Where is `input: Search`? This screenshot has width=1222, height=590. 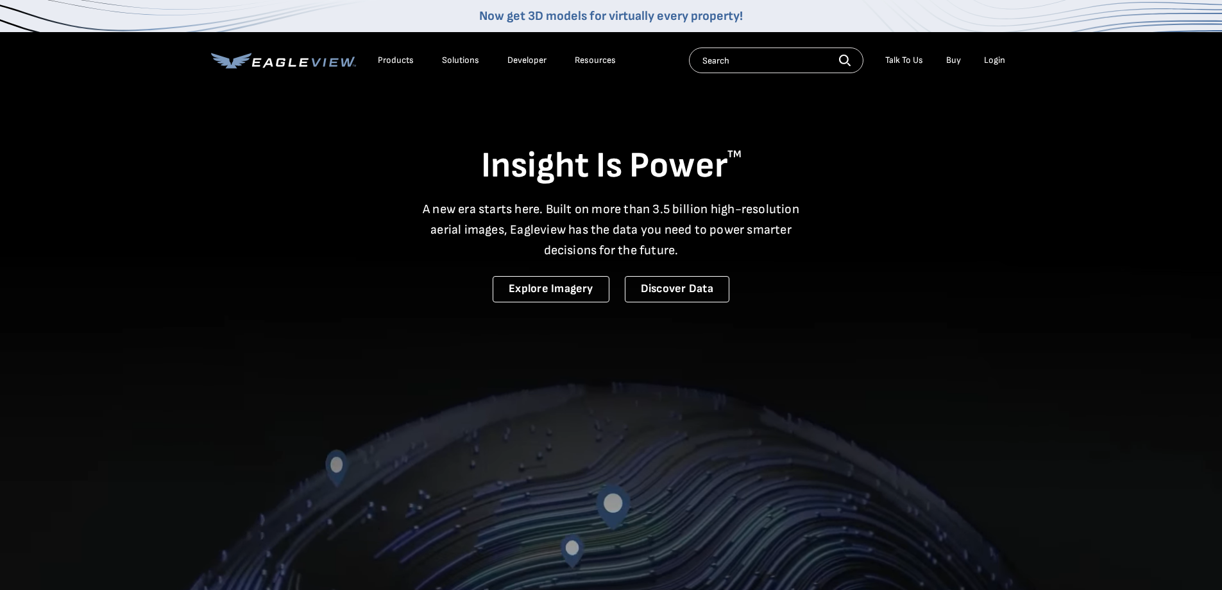 input: Search is located at coordinates (776, 60).